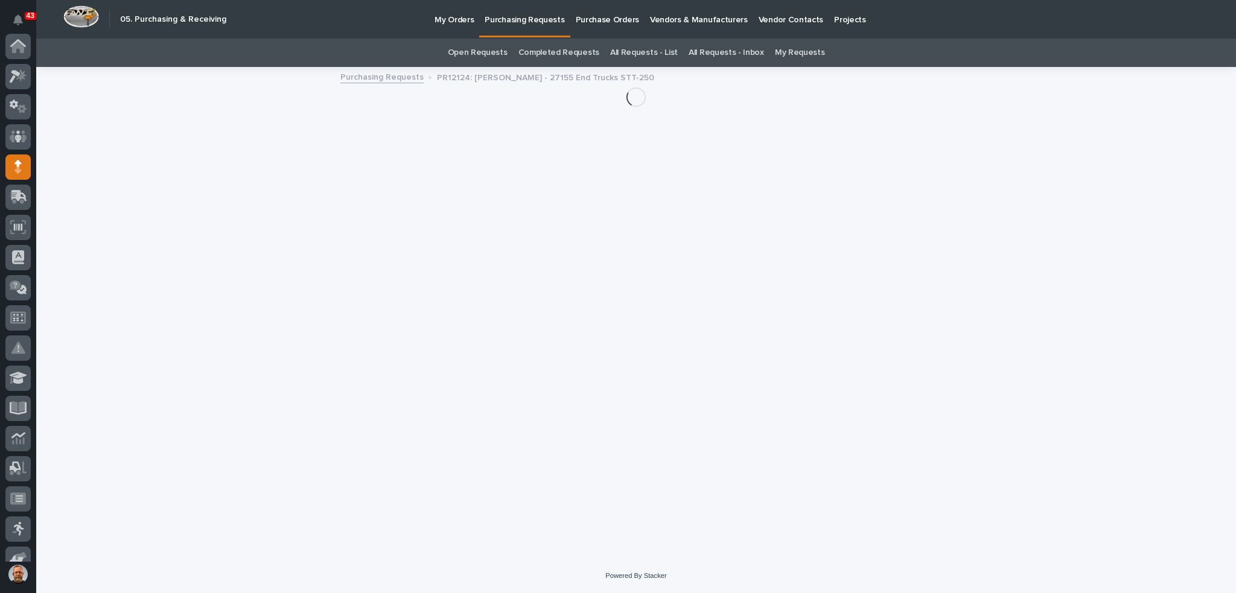 Image resolution: width=1236 pixels, height=593 pixels. I want to click on a: Completed Requests, so click(559, 53).